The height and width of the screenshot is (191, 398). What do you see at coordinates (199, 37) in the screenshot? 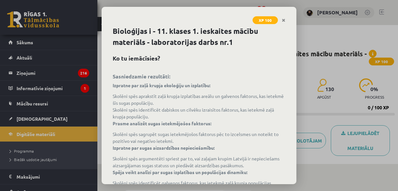
I see `h1: Bioloģijas i - 11. klases 1. ieskaites mācību materiāls - laboratorijas darbs nr.1` at bounding box center [199, 37].